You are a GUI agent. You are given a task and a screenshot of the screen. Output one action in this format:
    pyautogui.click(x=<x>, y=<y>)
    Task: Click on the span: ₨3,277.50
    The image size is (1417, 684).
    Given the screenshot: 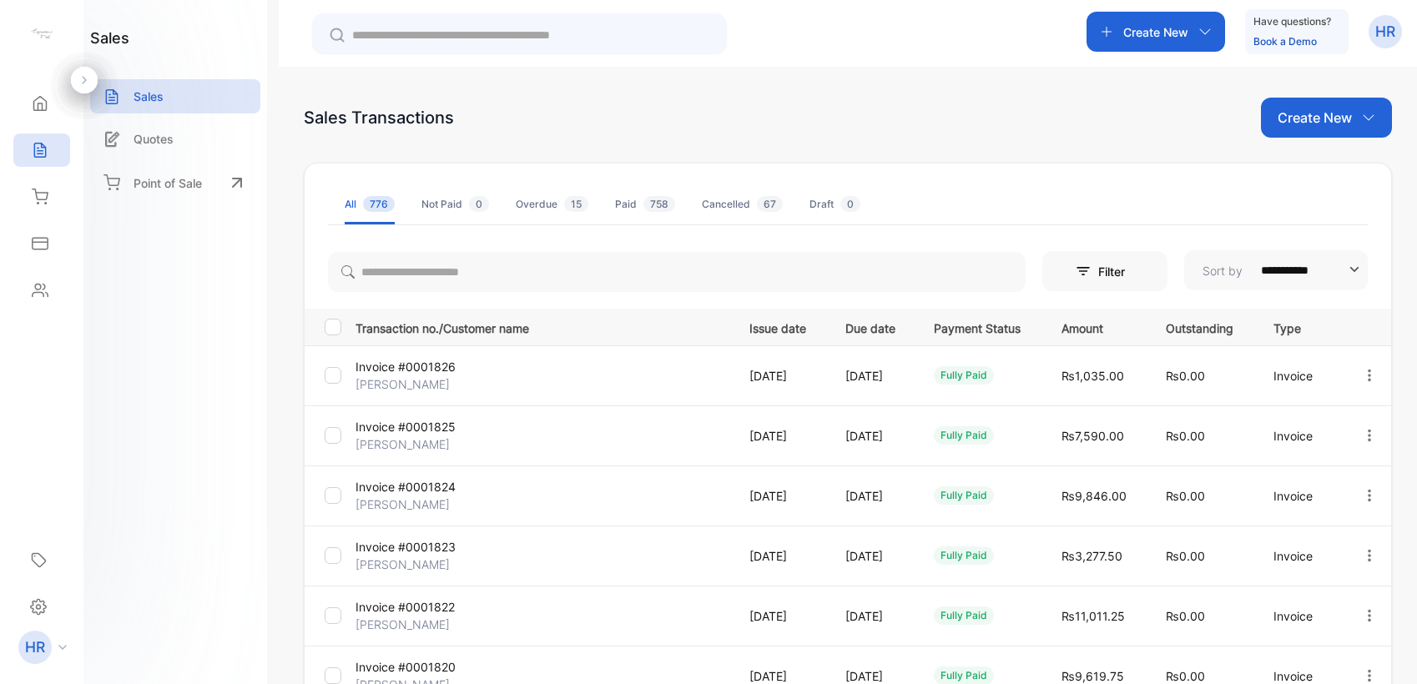 What is the action you would take?
    pyautogui.click(x=1092, y=556)
    